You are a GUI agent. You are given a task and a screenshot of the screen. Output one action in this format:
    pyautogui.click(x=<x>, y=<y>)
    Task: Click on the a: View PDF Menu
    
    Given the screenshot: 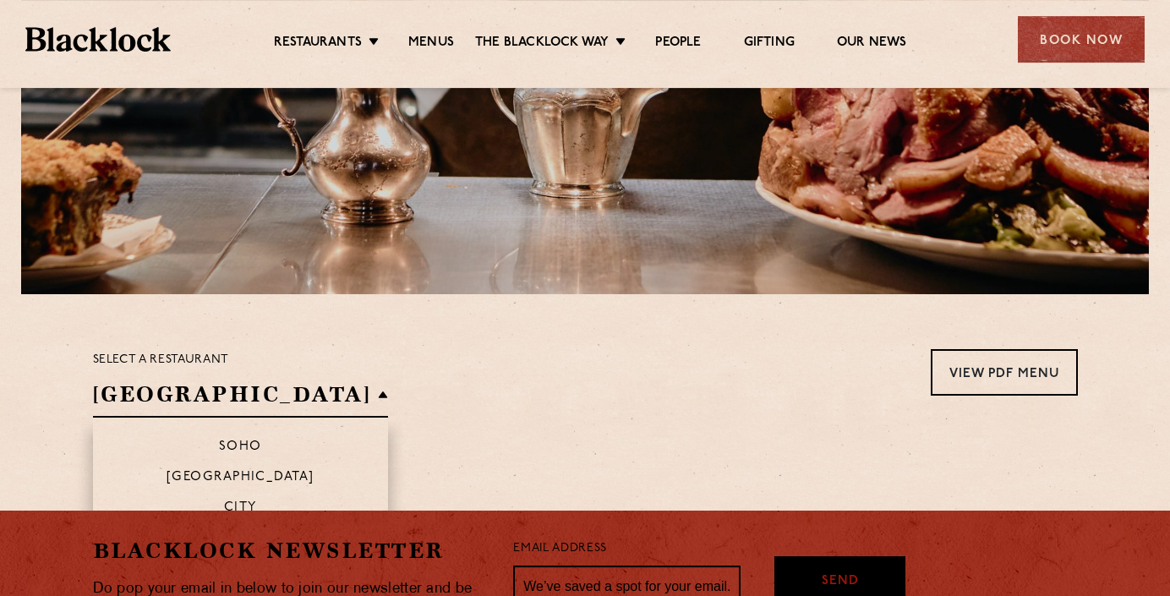 What is the action you would take?
    pyautogui.click(x=1004, y=372)
    